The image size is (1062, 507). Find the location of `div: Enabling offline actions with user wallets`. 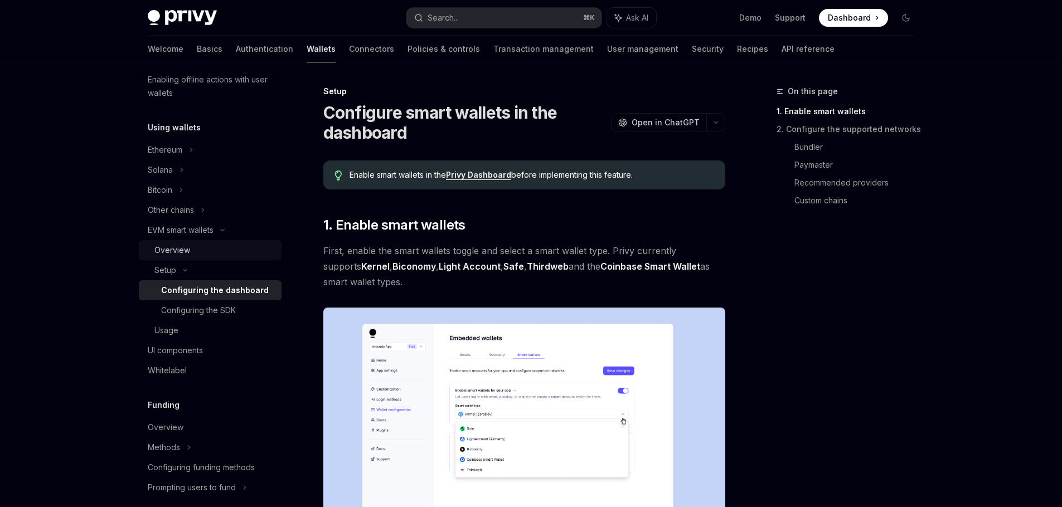

div: Enabling offline actions with user wallets is located at coordinates (211, 86).